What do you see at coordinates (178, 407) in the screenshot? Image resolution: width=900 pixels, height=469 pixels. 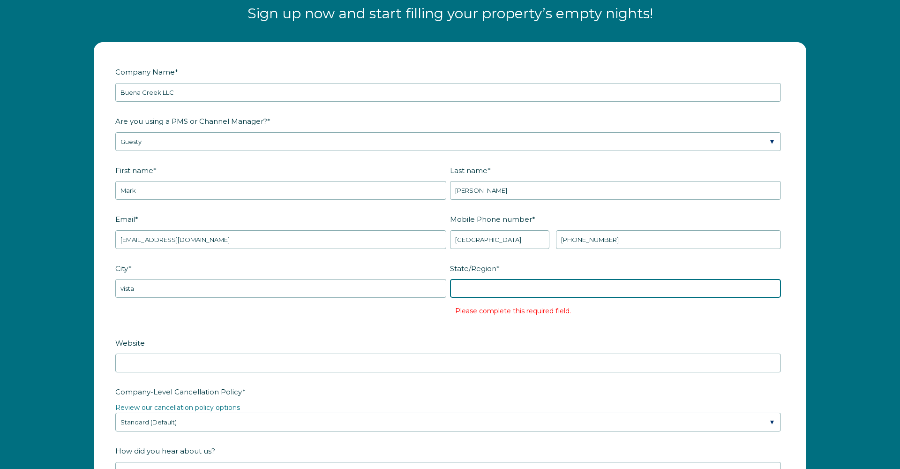 I see `a: Review our cancellation policy options` at bounding box center [178, 407].